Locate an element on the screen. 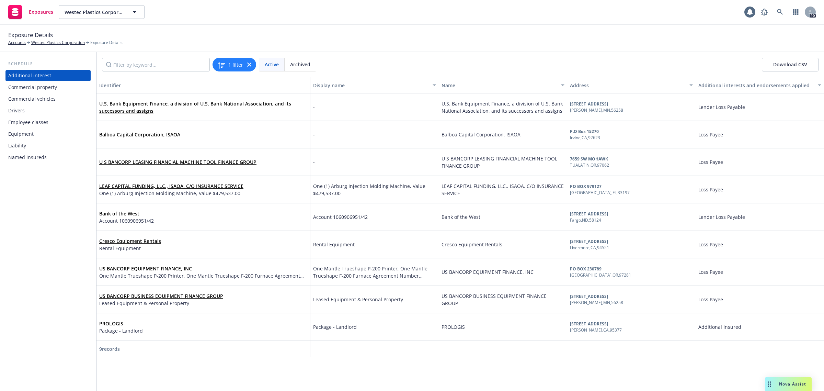 The height and width of the screenshot is (391, 824). button: Identifier is located at coordinates (203, 85).